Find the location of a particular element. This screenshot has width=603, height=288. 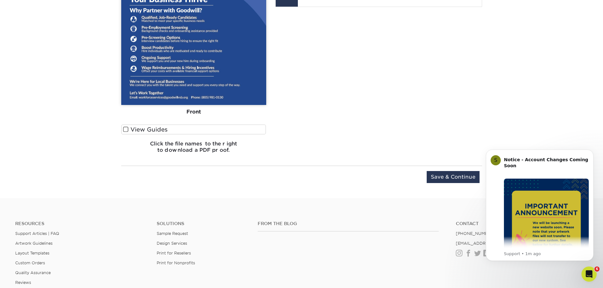

a: Contact is located at coordinates (521, 224).